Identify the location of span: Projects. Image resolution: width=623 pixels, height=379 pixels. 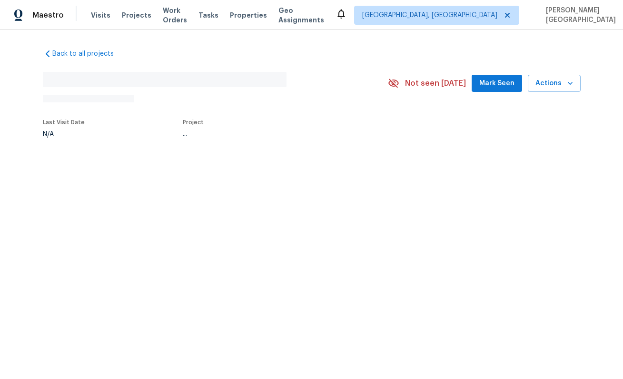
(137, 15).